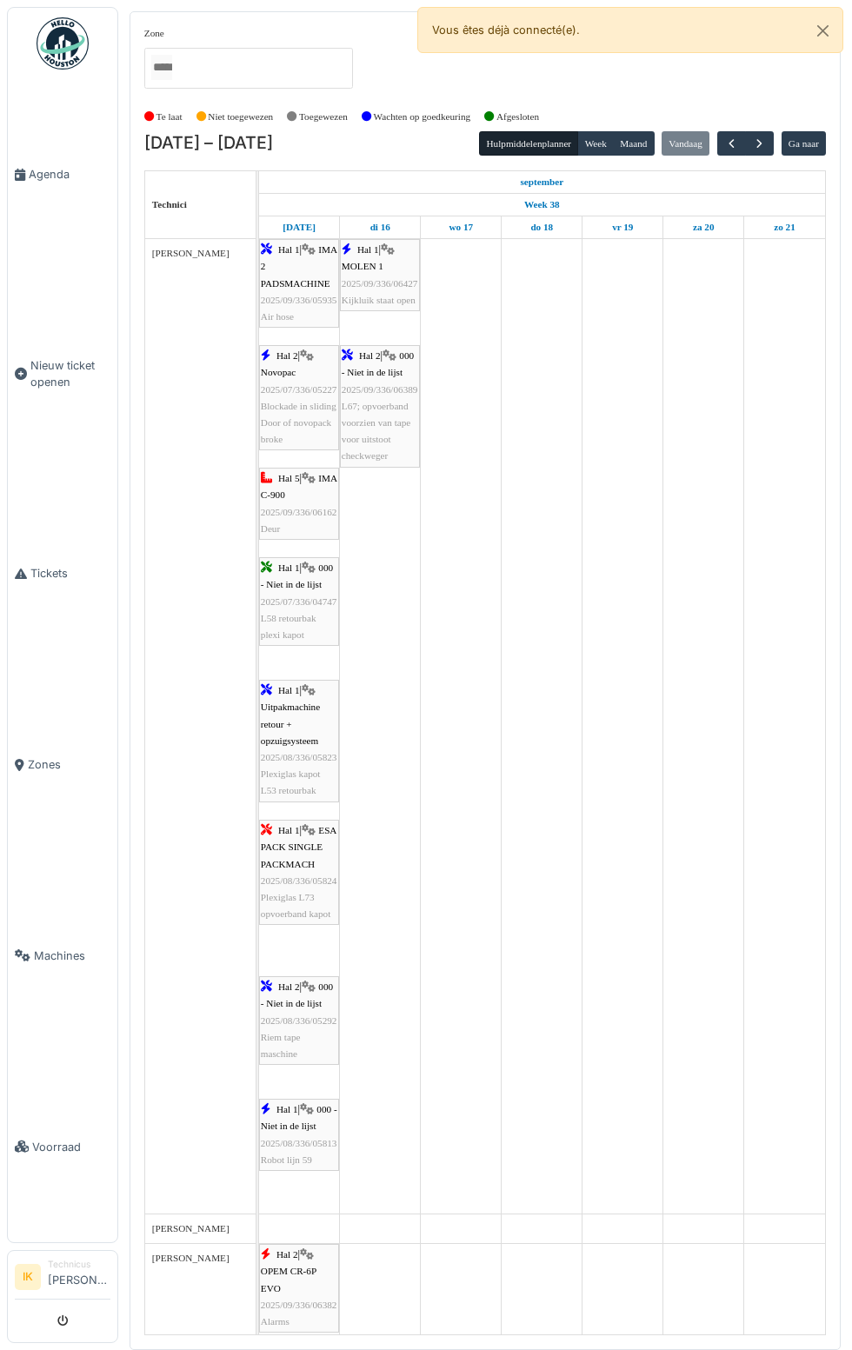 The width and height of the screenshot is (852, 1350). What do you see at coordinates (63, 1147) in the screenshot?
I see `a: Voorraad` at bounding box center [63, 1147].